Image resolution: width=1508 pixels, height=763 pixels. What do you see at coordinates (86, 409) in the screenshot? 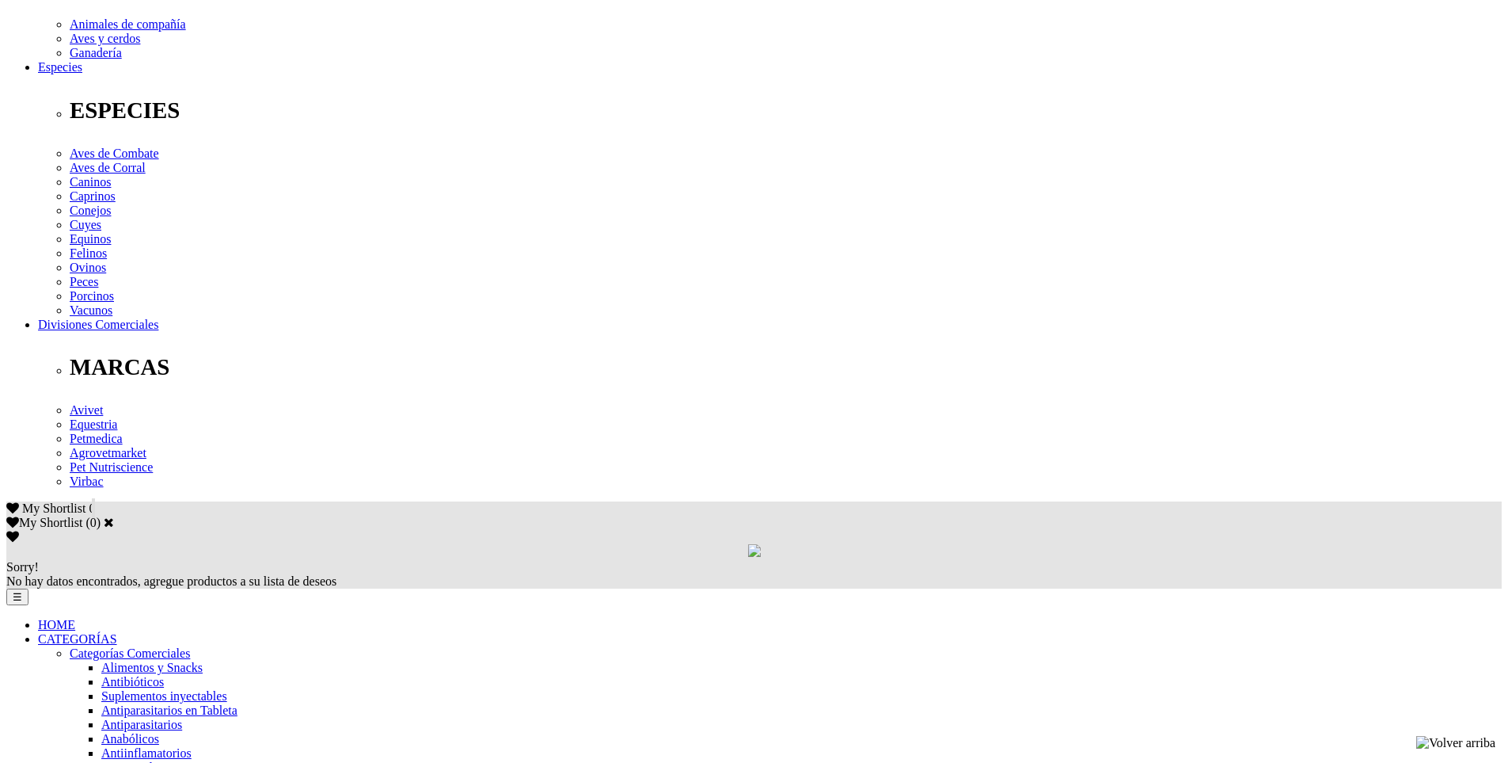
I see `span: Avivet` at bounding box center [86, 409].